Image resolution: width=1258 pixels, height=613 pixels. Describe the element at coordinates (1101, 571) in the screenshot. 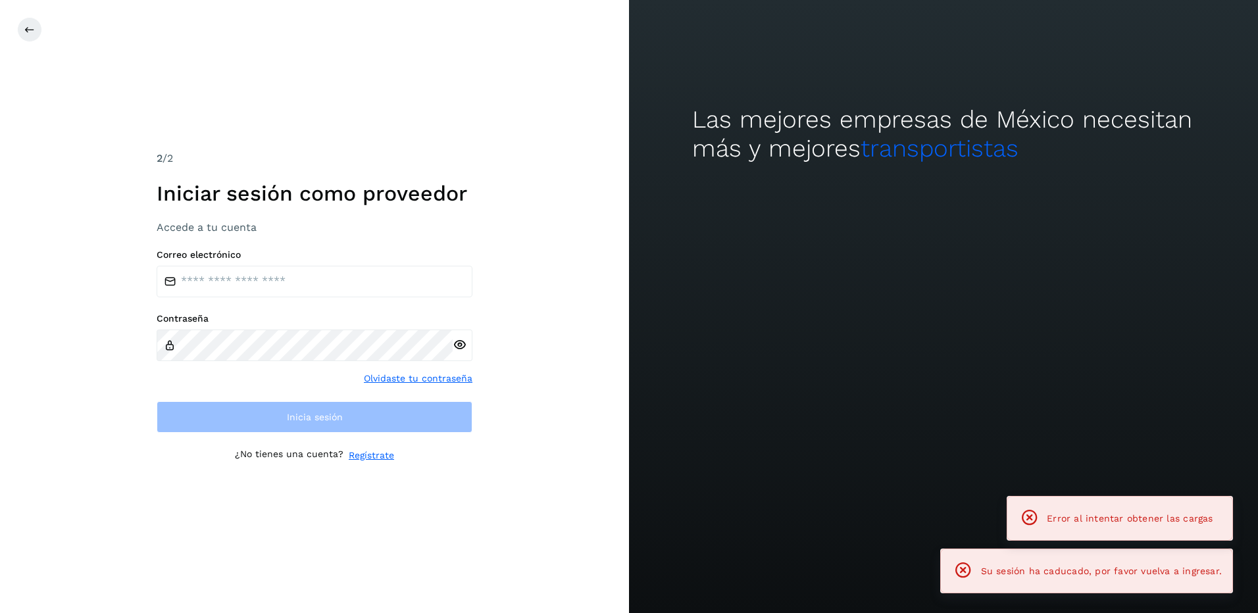

I see `span: Su sesión ha caducado, por favor vuelva a ingresar.` at that location.